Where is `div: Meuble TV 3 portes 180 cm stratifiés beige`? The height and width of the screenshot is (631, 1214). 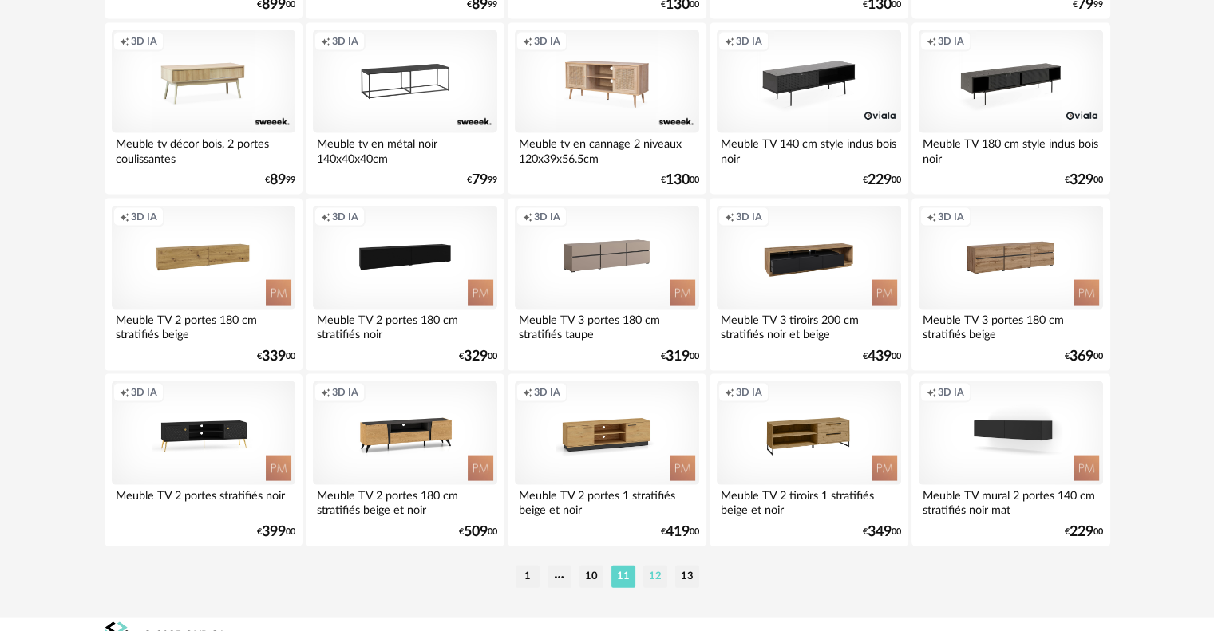 div: Meuble TV 3 portes 180 cm stratifiés beige is located at coordinates (1011, 326).